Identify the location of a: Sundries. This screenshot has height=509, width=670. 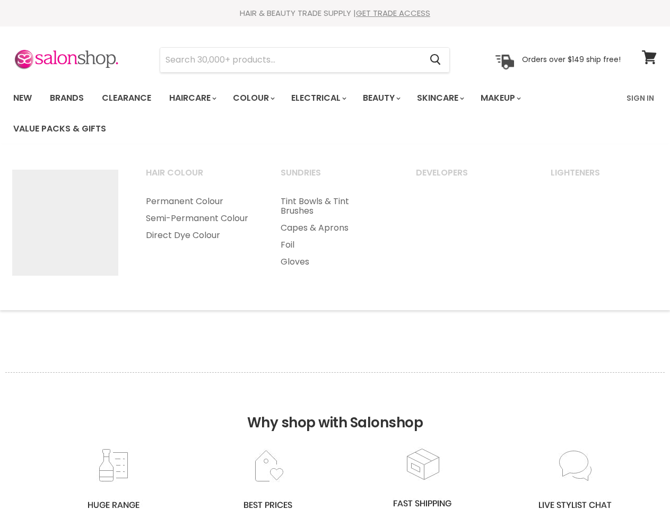
(334, 178).